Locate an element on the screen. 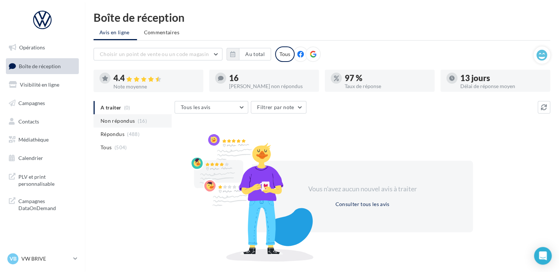  a: Campagnes DataOnDemand is located at coordinates (42, 204).